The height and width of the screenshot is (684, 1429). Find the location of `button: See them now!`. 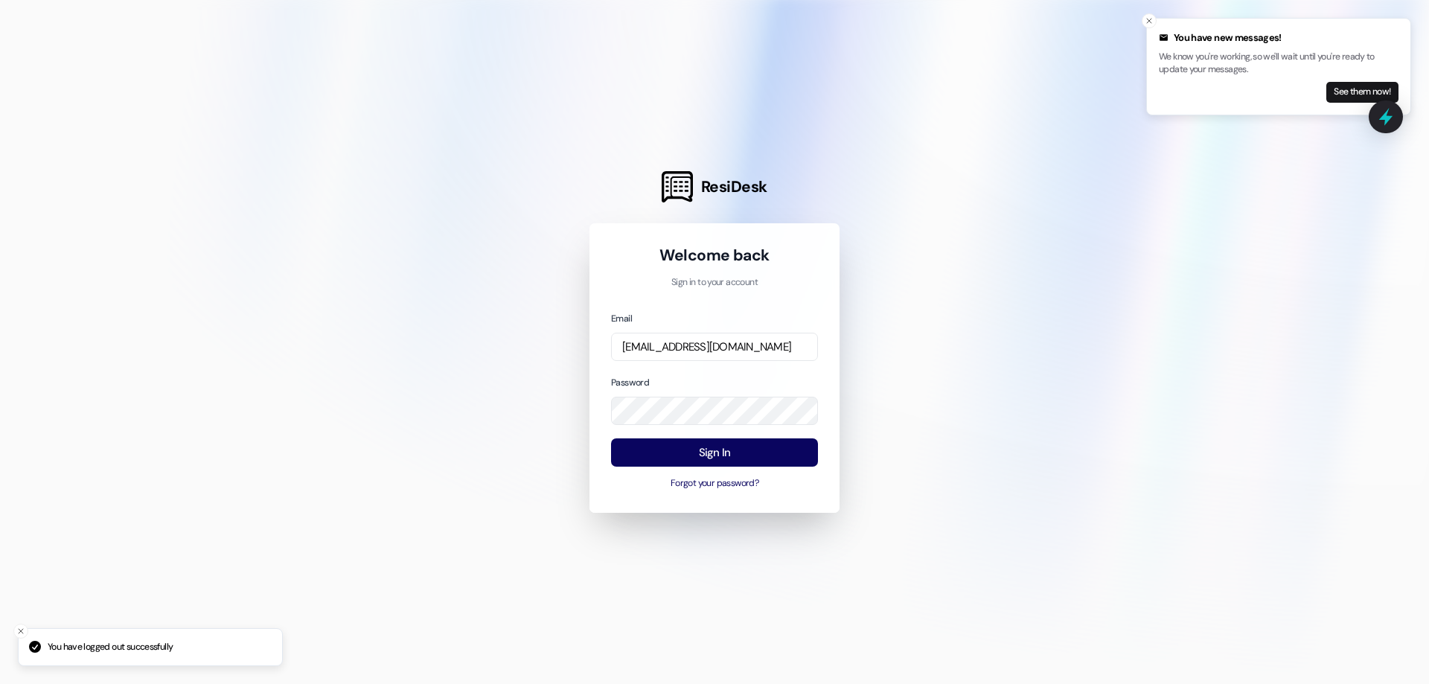

button: See them now! is located at coordinates (1362, 92).